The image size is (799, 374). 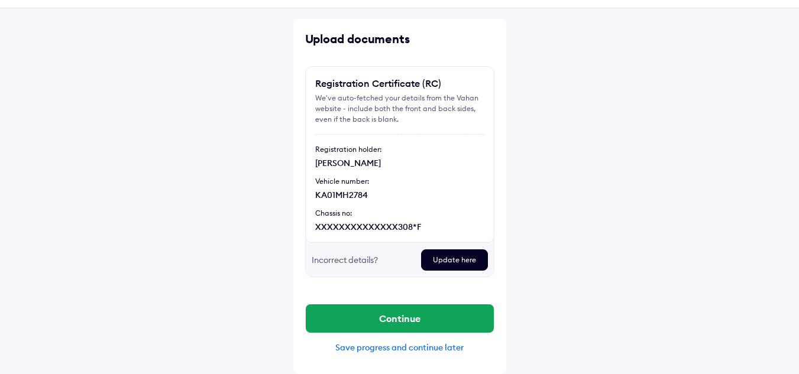 What do you see at coordinates (400, 227) in the screenshot?
I see `div: XXXXXXXXXXXXXX308*F` at bounding box center [400, 227].